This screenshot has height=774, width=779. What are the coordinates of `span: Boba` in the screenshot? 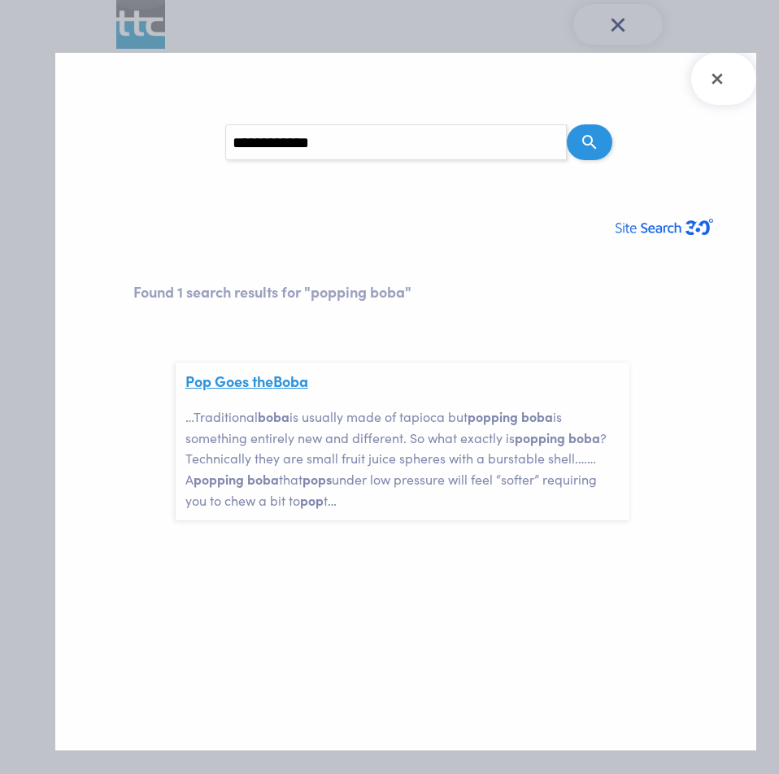 It's located at (290, 380).